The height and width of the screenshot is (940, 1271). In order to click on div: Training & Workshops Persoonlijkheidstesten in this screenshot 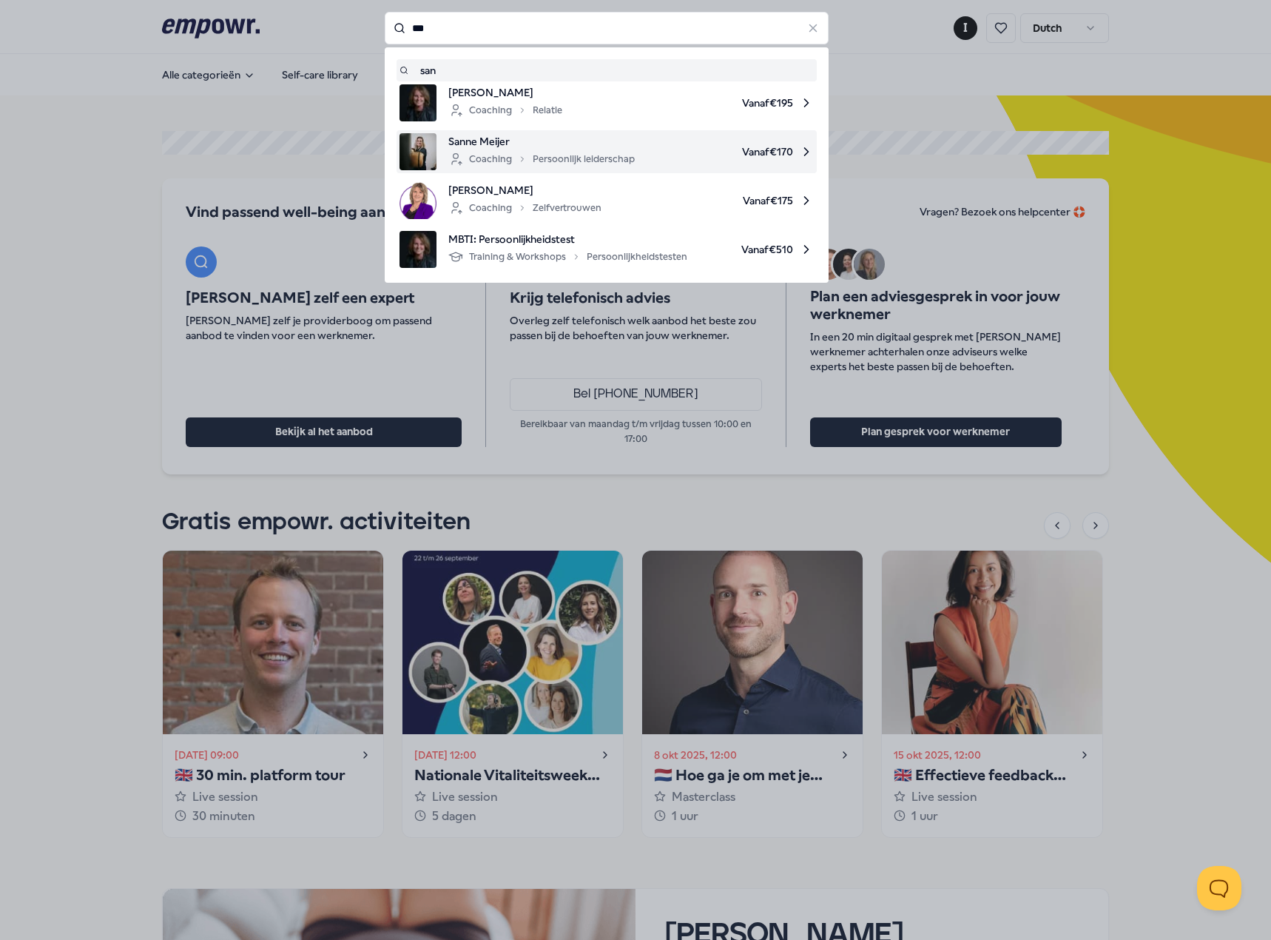, I will do `click(568, 257)`.